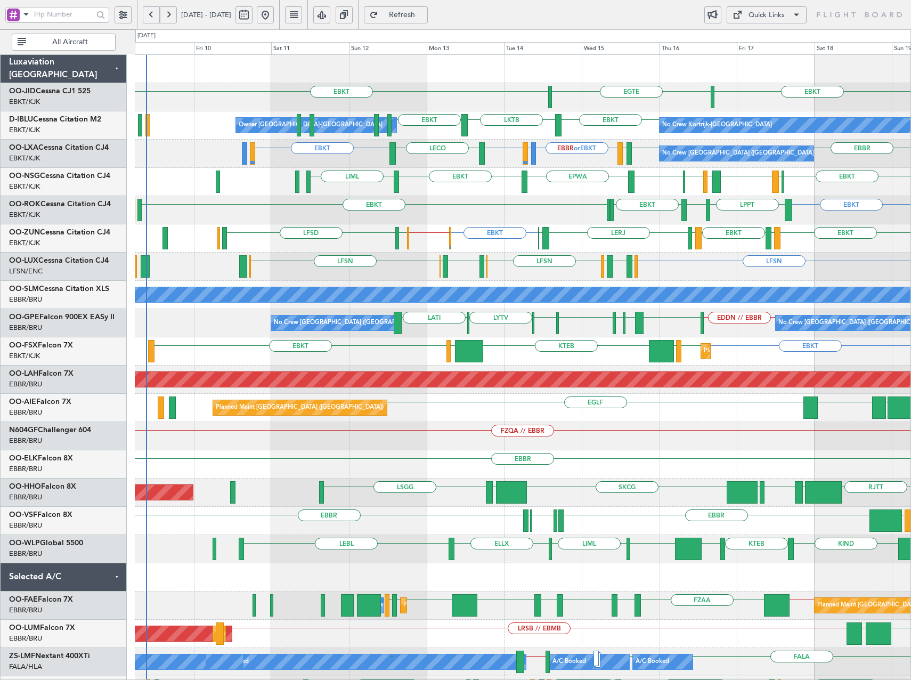  I want to click on a: OO-LAHFalcon 7X, so click(41, 374).